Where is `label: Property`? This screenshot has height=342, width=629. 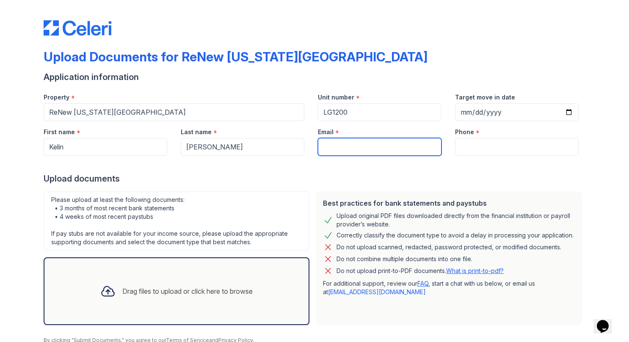 label: Property is located at coordinates (56, 97).